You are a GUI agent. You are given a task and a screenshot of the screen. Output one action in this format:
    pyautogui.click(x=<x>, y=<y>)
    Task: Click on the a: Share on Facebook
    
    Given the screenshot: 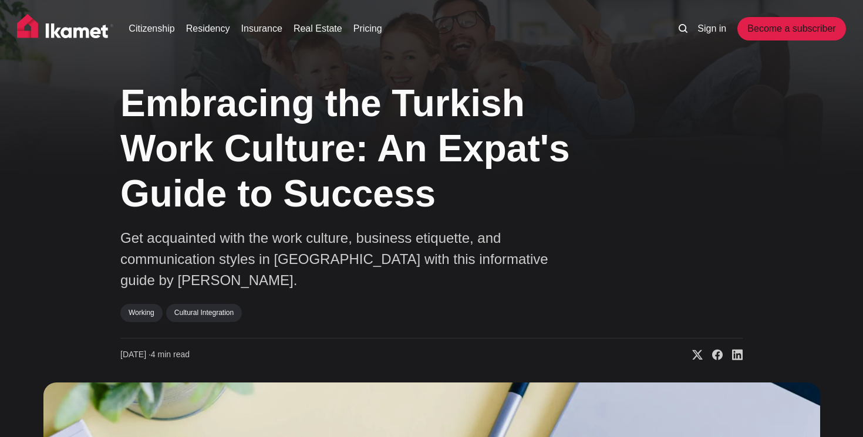 What is the action you would take?
    pyautogui.click(x=713, y=355)
    